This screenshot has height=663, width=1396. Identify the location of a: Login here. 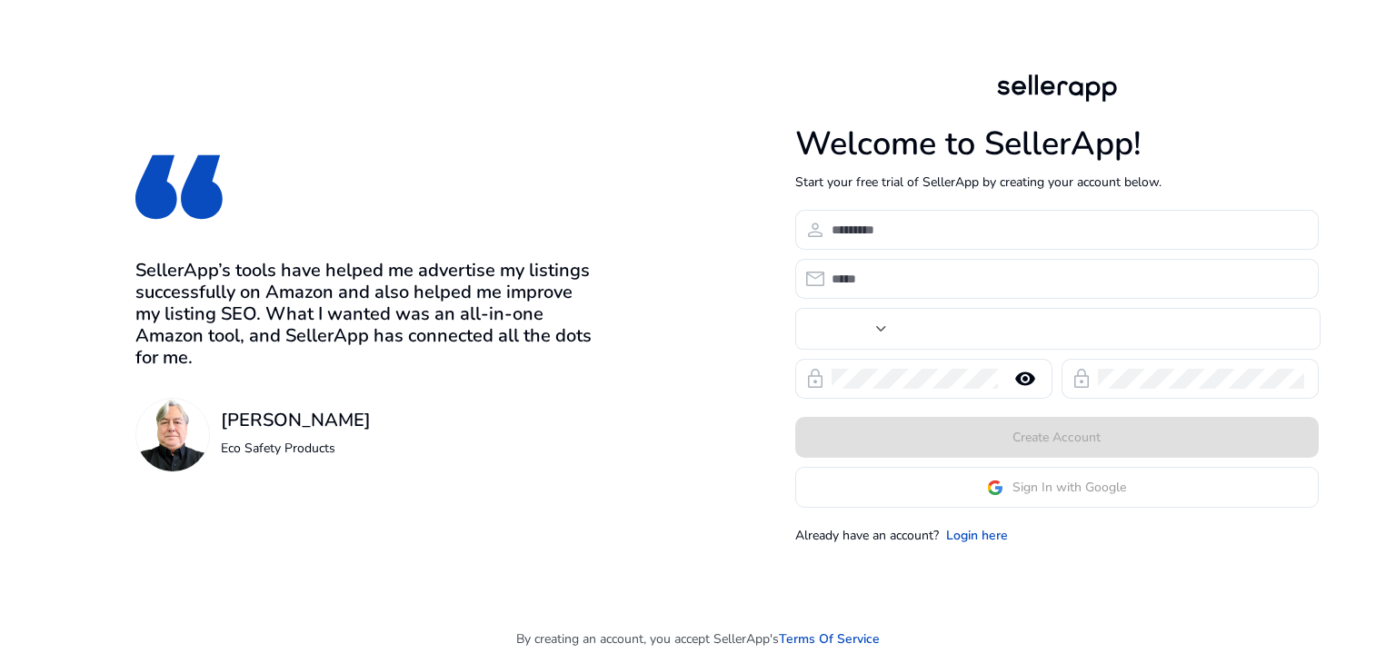
(977, 535).